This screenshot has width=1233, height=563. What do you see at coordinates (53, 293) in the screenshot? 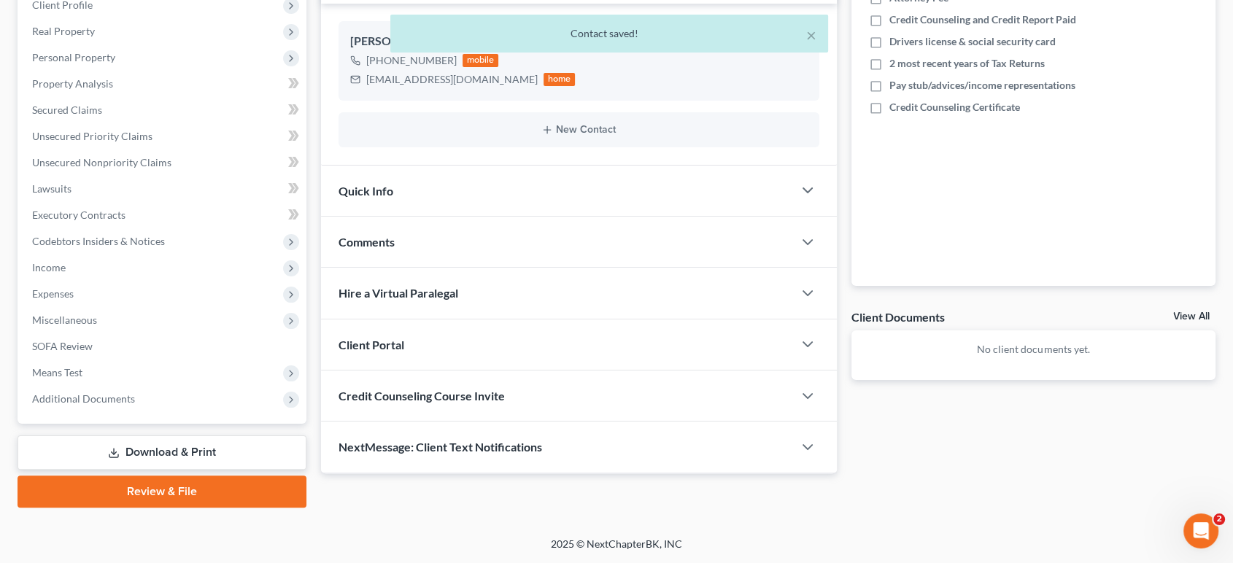
I see `span: Expenses` at bounding box center [53, 293].